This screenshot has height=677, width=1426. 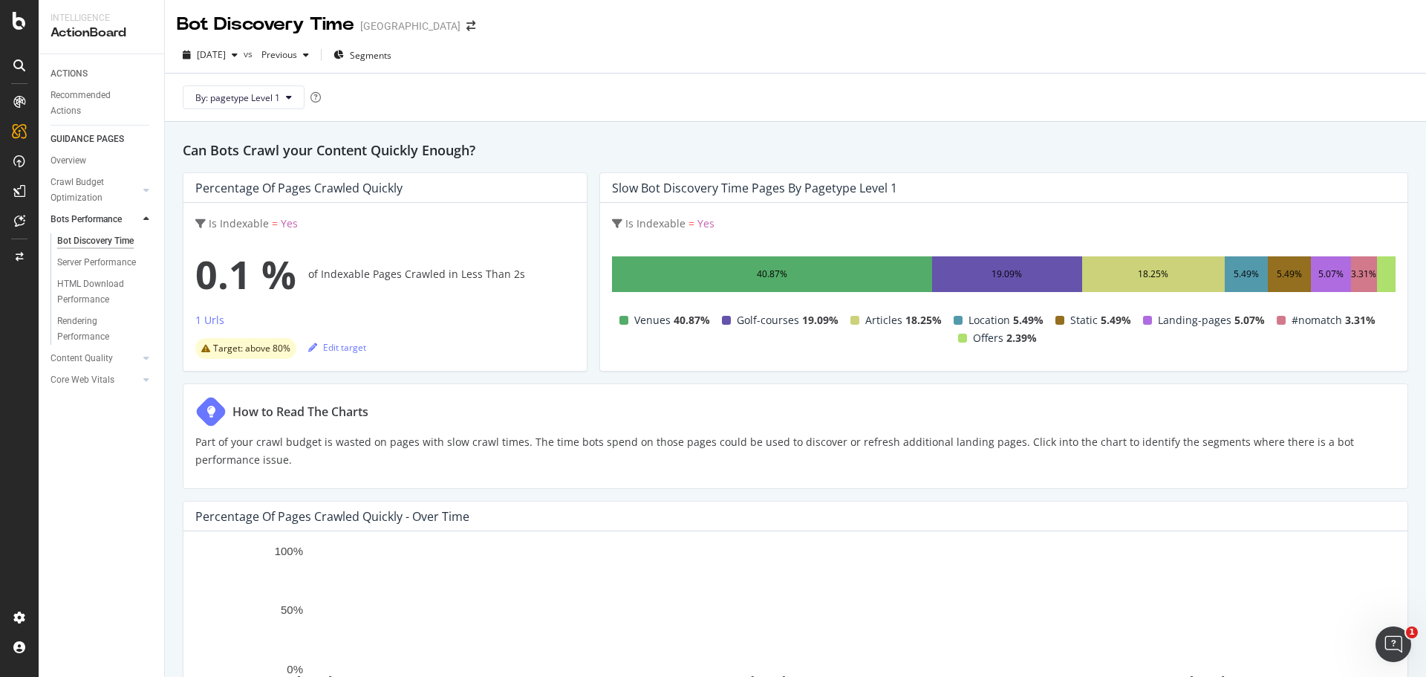 What do you see at coordinates (795, 150) in the screenshot?
I see `h2: Can Bots Crawl your Content Quickly Enough?` at bounding box center [795, 150].